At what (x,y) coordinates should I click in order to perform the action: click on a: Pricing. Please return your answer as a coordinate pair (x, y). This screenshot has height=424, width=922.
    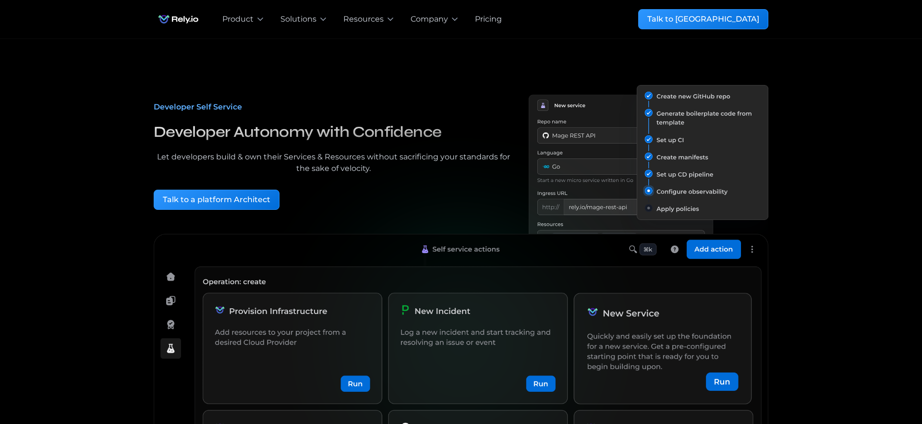
    Looking at the image, I should click on (488, 19).